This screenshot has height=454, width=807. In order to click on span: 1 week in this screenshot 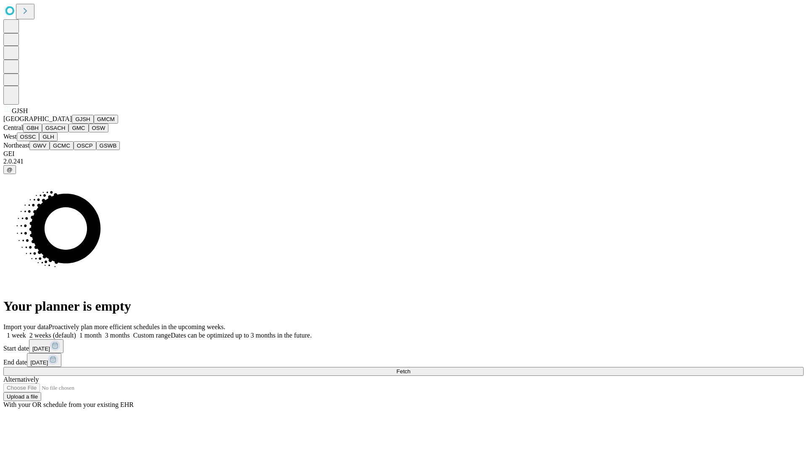, I will do `click(16, 335)`.